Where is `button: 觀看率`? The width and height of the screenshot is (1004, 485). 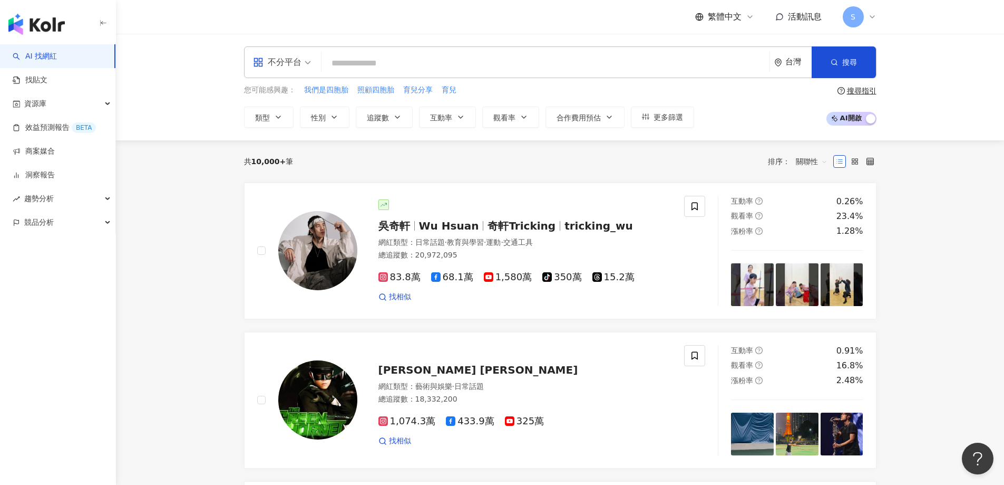
button: 觀看率 is located at coordinates (511, 117).